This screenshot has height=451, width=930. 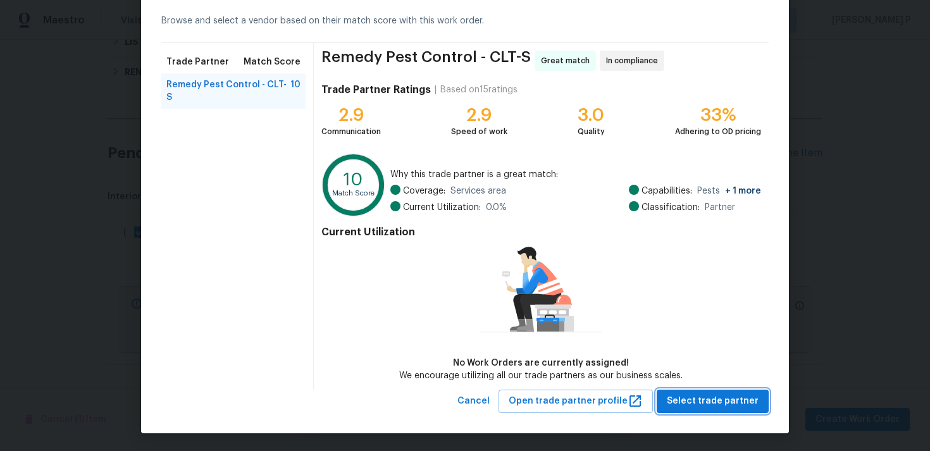 What do you see at coordinates (576, 401) in the screenshot?
I see `button: Open trade partner profile` at bounding box center [576, 401].